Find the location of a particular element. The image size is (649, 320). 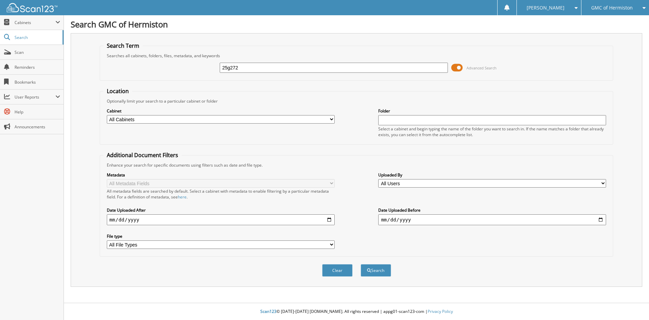

label: Metadata is located at coordinates (221, 174).